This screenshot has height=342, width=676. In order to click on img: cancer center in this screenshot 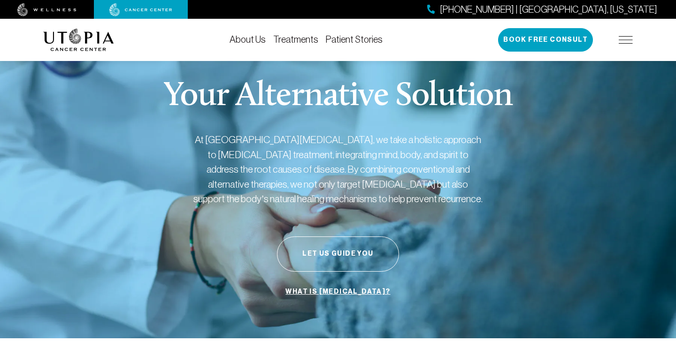, I will do `click(141, 10)`.